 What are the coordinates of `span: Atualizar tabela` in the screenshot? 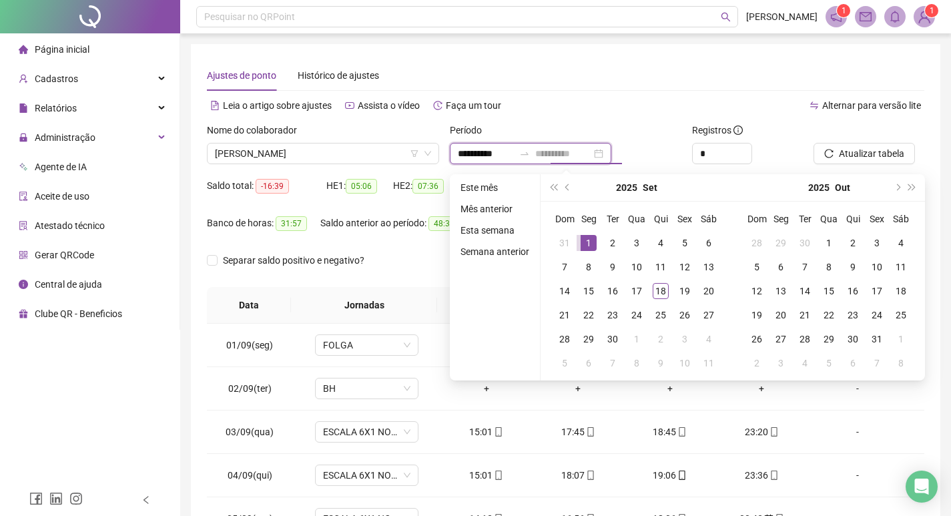 It's located at (871, 153).